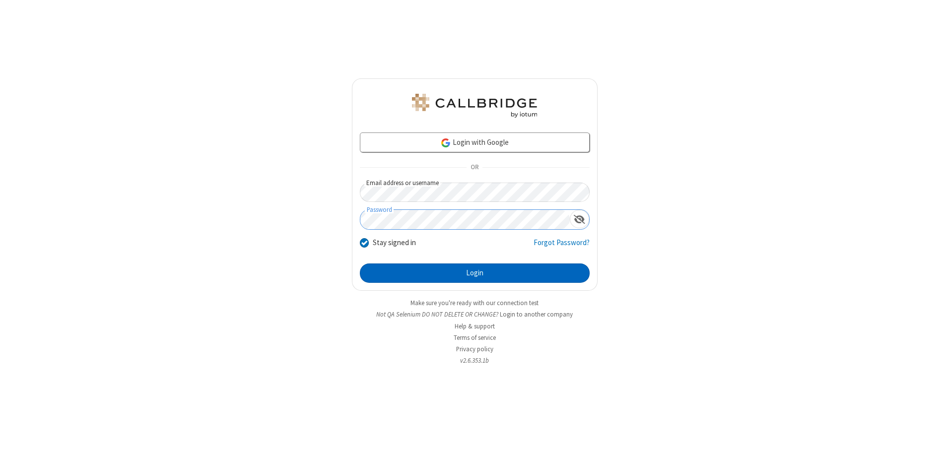 The image size is (949, 451). What do you see at coordinates (474, 337) in the screenshot?
I see `a: Terms of service` at bounding box center [474, 337].